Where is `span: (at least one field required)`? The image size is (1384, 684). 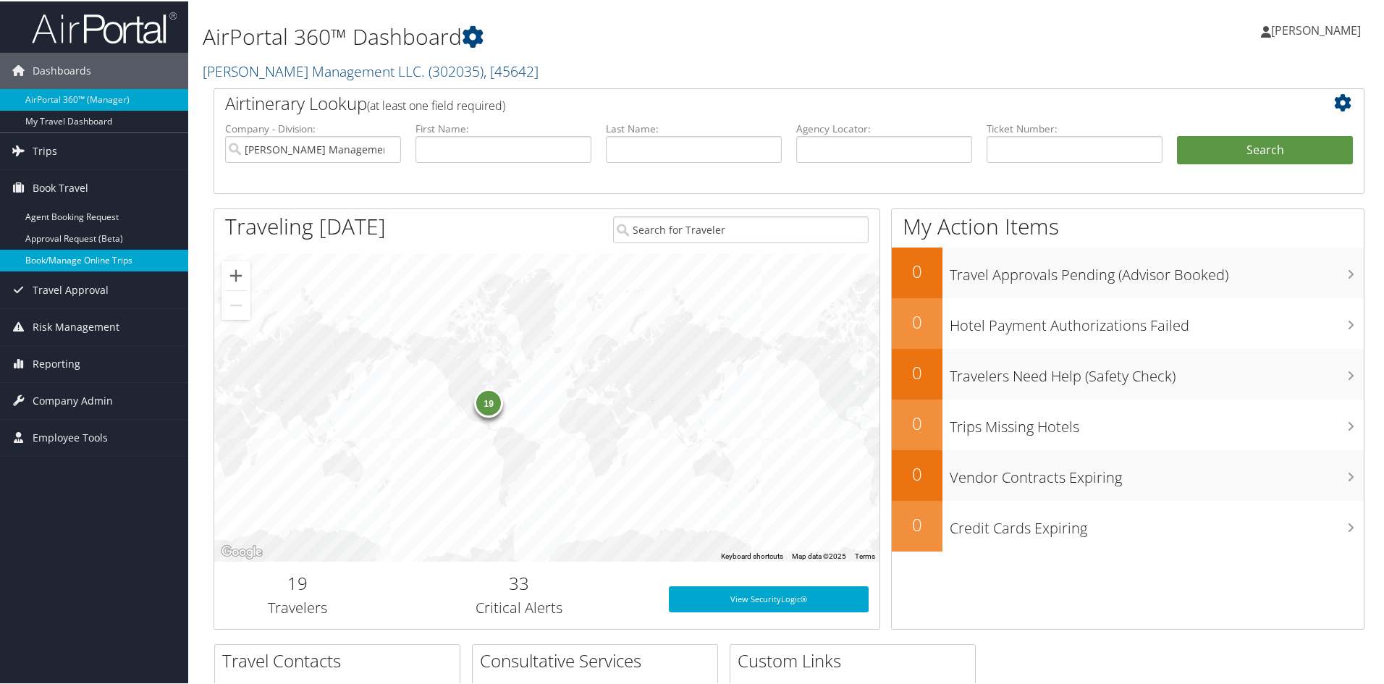
span: (at least one field required) is located at coordinates (436, 104).